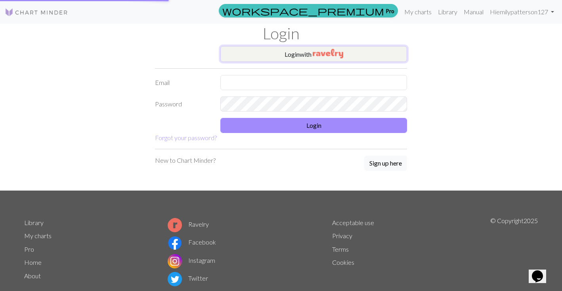 The image size is (562, 291). What do you see at coordinates (32, 275) in the screenshot?
I see `a: About` at bounding box center [32, 275].